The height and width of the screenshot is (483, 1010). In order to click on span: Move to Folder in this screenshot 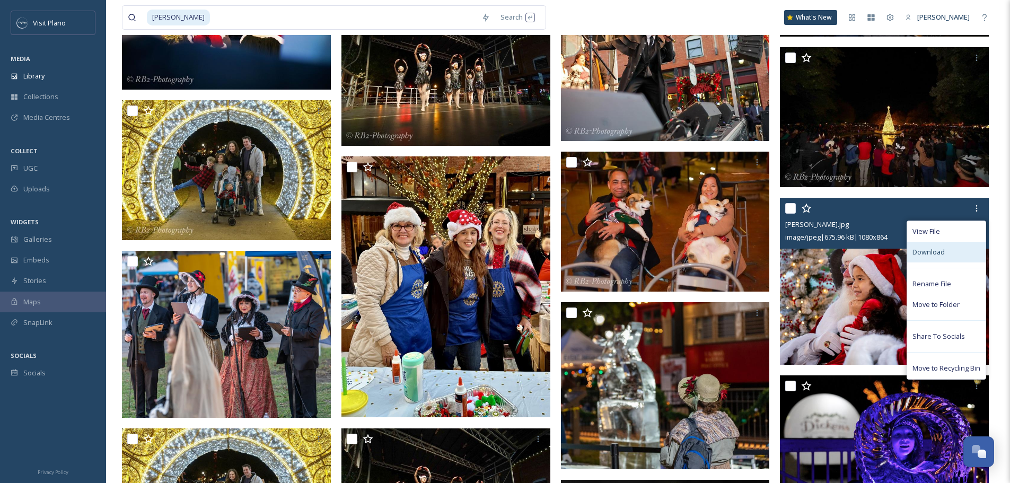, I will do `click(936, 304)`.